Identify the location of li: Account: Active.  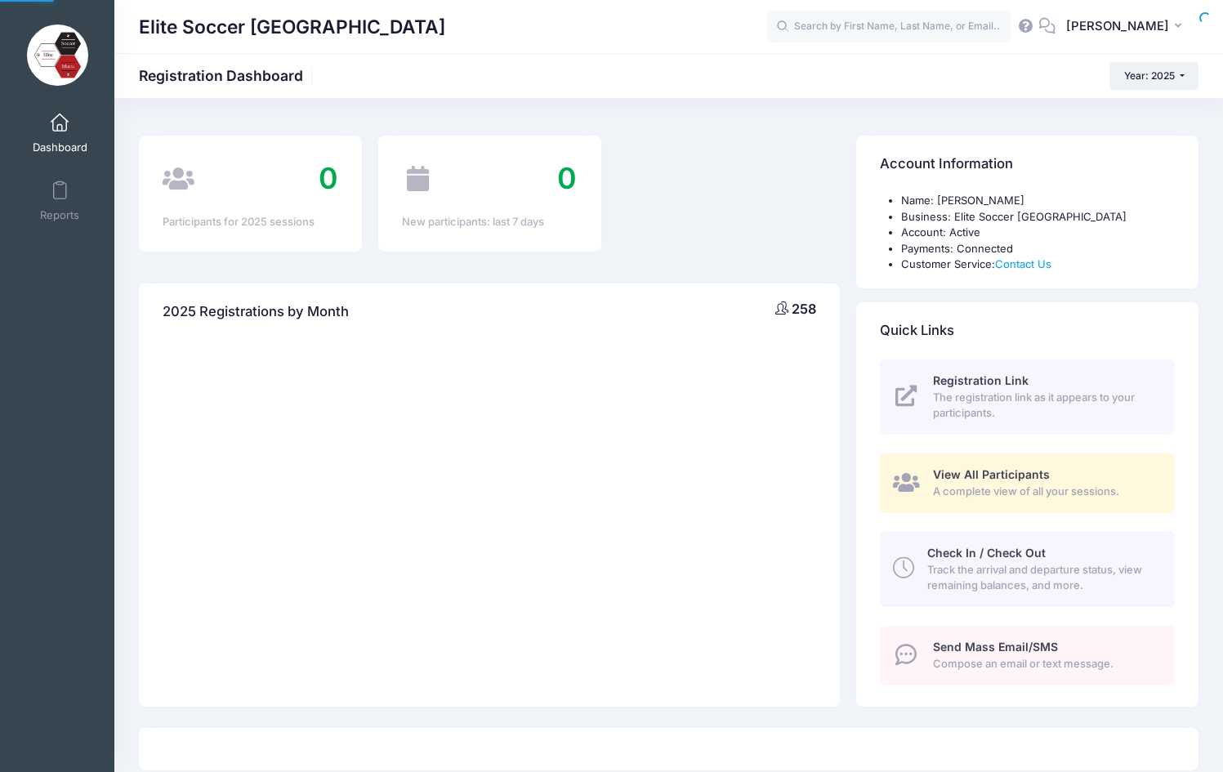
(1037, 233).